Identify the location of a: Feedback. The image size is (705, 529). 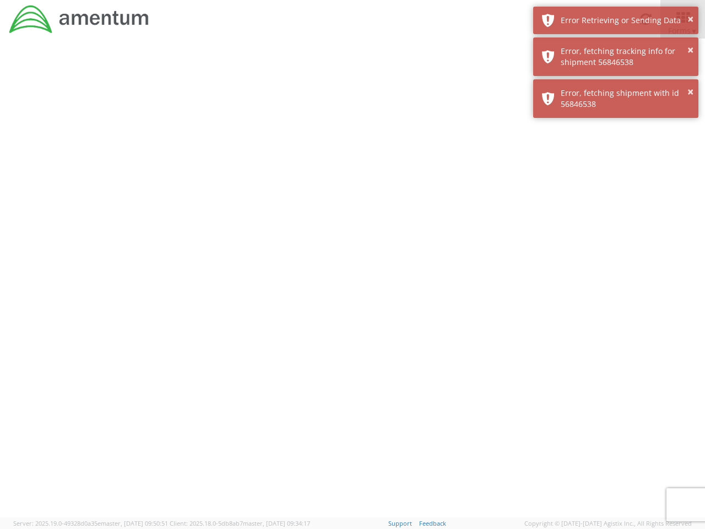
(432, 523).